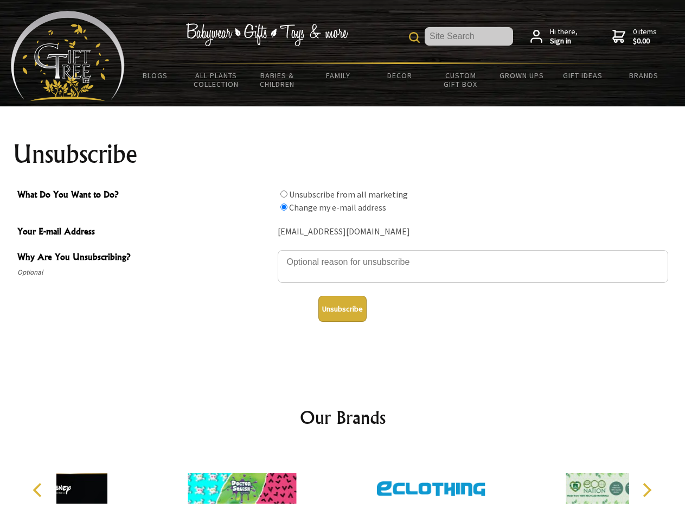  What do you see at coordinates (399, 75) in the screenshot?
I see `a: Decor` at bounding box center [399, 75].